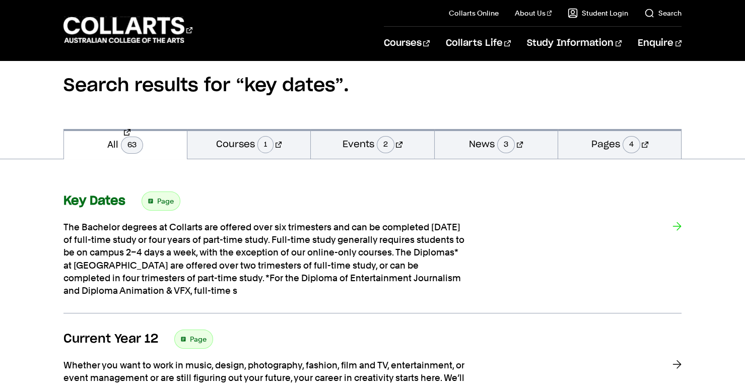 This screenshot has height=386, width=745. I want to click on a: About Us, so click(534, 13).